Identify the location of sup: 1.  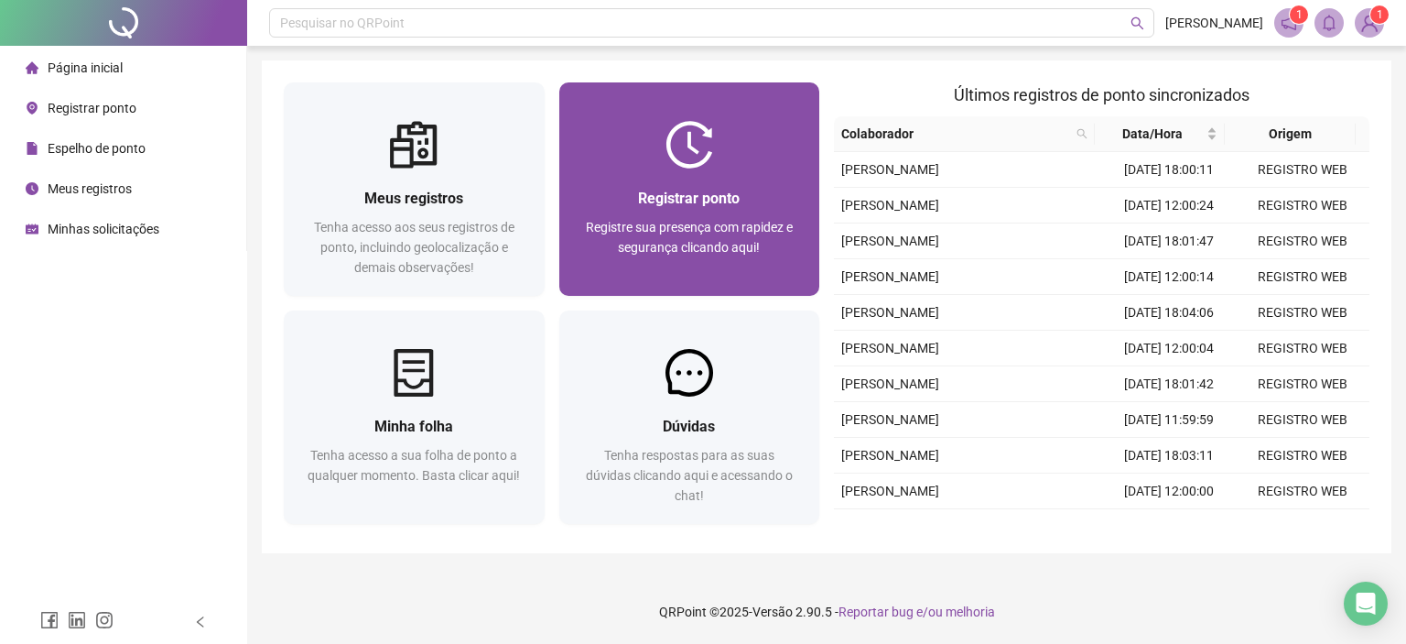
(1299, 15).